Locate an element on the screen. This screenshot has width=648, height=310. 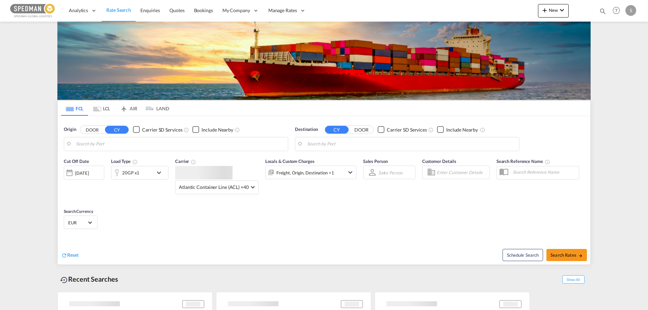
div: Freight Origin Destination Factory Stuffing is located at coordinates (305, 173).